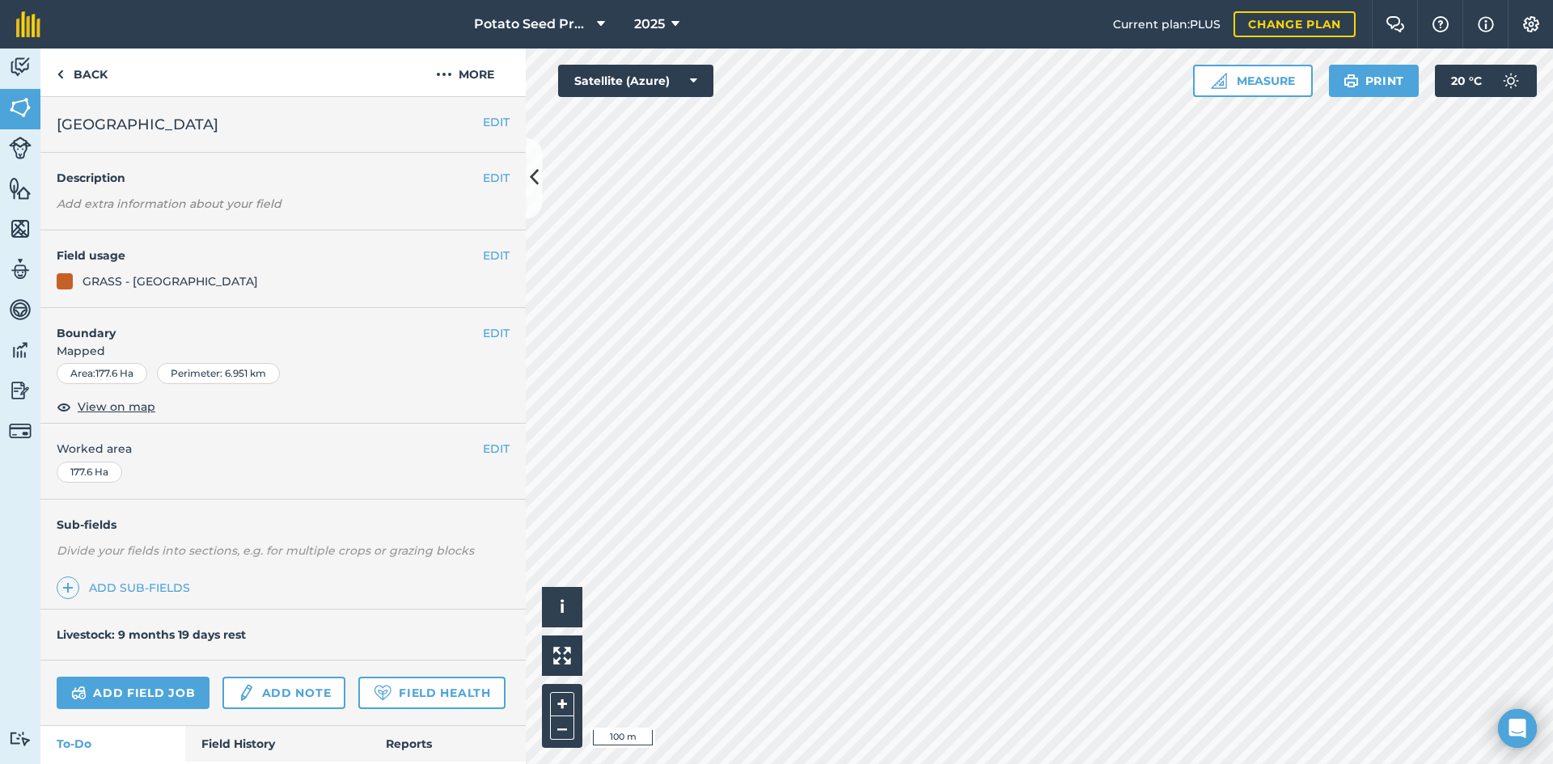 The image size is (1553, 764). What do you see at coordinates (1486, 81) in the screenshot?
I see `button: 20 °C` at bounding box center [1486, 81].